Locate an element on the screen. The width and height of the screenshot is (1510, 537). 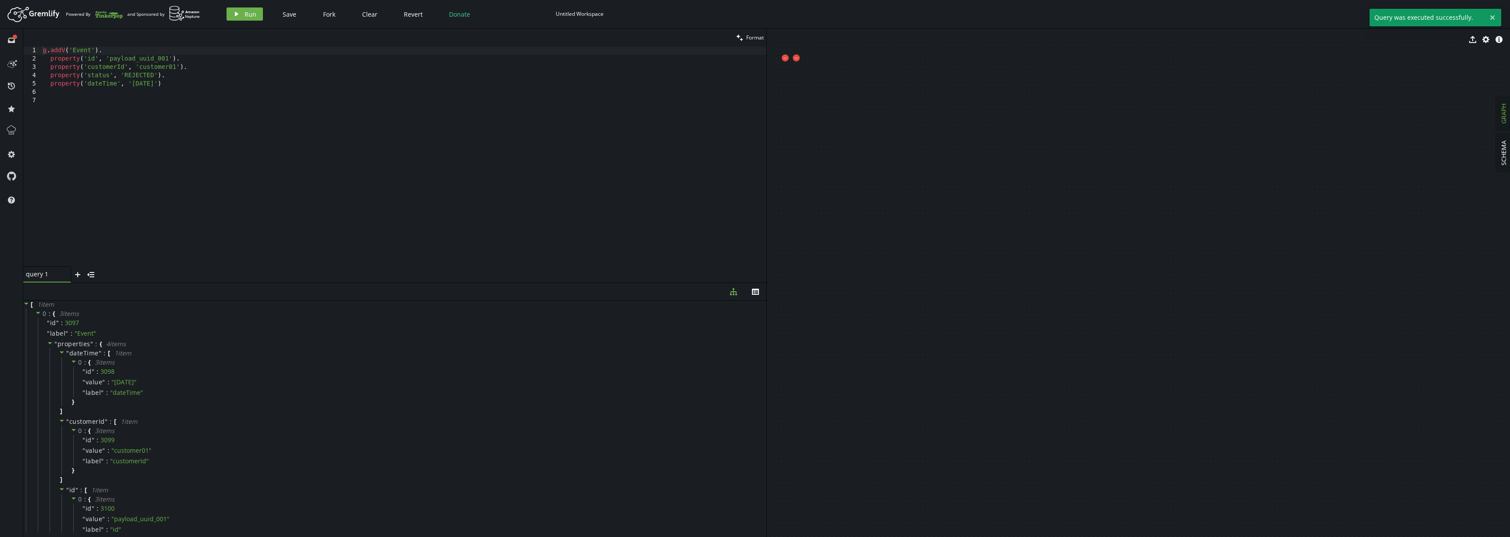
span: " id " is located at coordinates (115, 529).